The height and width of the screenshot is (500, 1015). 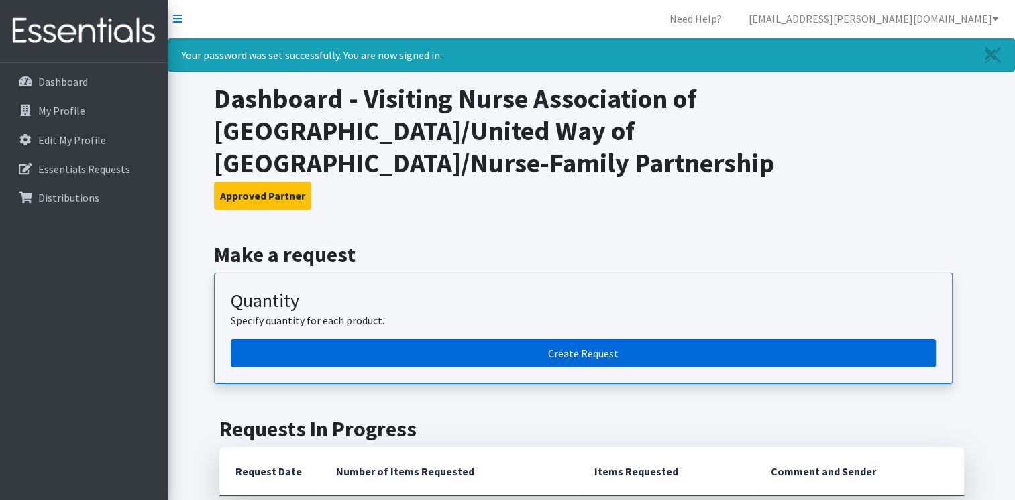 What do you see at coordinates (858, 471) in the screenshot?
I see `th: Comment and Sender` at bounding box center [858, 471].